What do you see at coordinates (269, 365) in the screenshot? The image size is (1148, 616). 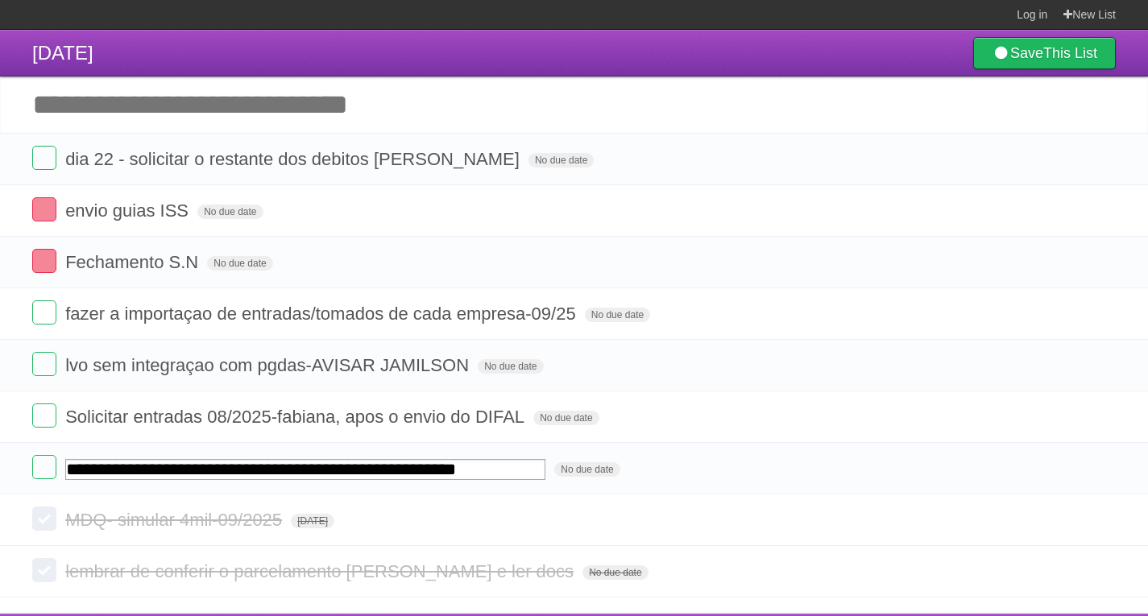 I see `span: lvo sem integraçao com pgdas-AVISAR JAMILSON` at bounding box center [269, 365].